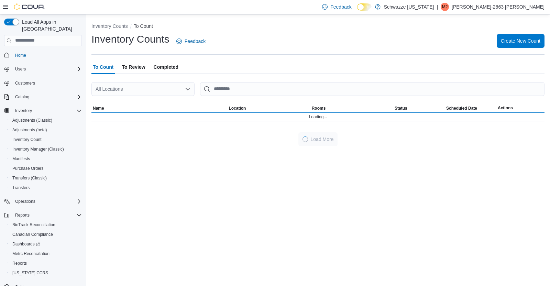 This screenshot has height=286, width=550. What do you see at coordinates (103, 67) in the screenshot?
I see `span: To Count` at bounding box center [103, 67].